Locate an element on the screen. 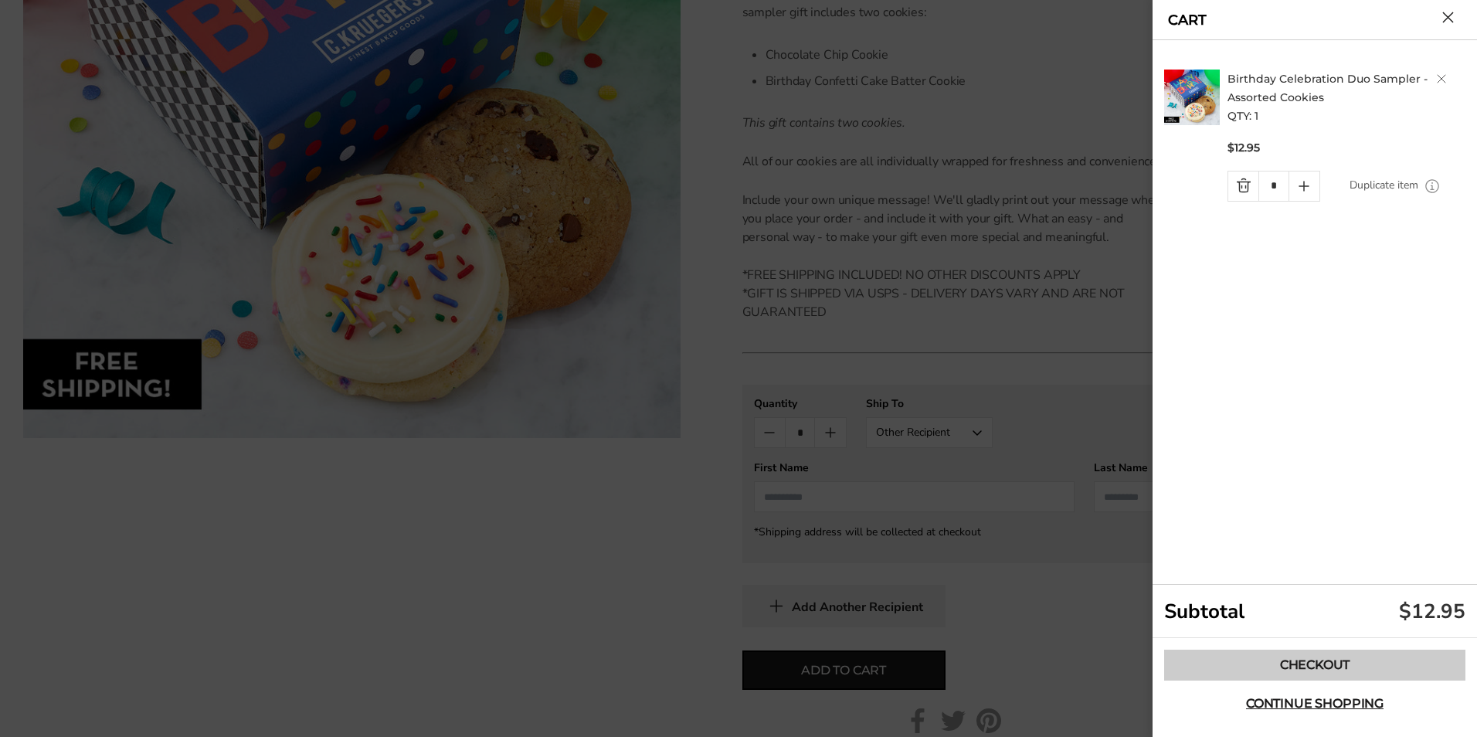  a: Delete product is located at coordinates (1442, 79).